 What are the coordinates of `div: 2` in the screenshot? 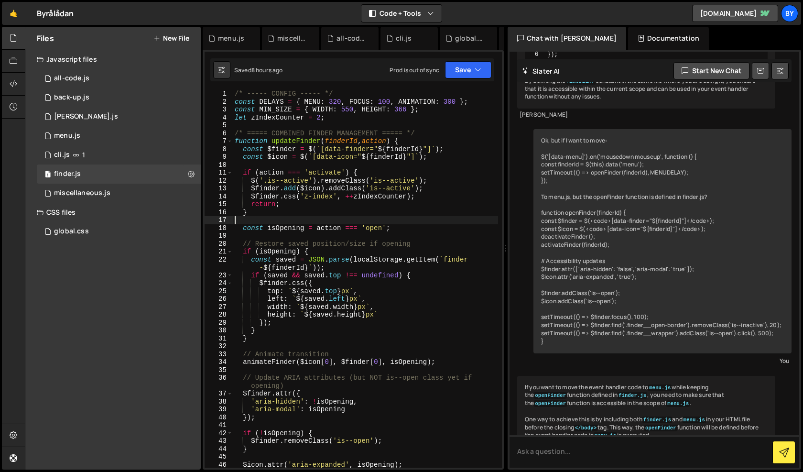 It's located at (219, 102).